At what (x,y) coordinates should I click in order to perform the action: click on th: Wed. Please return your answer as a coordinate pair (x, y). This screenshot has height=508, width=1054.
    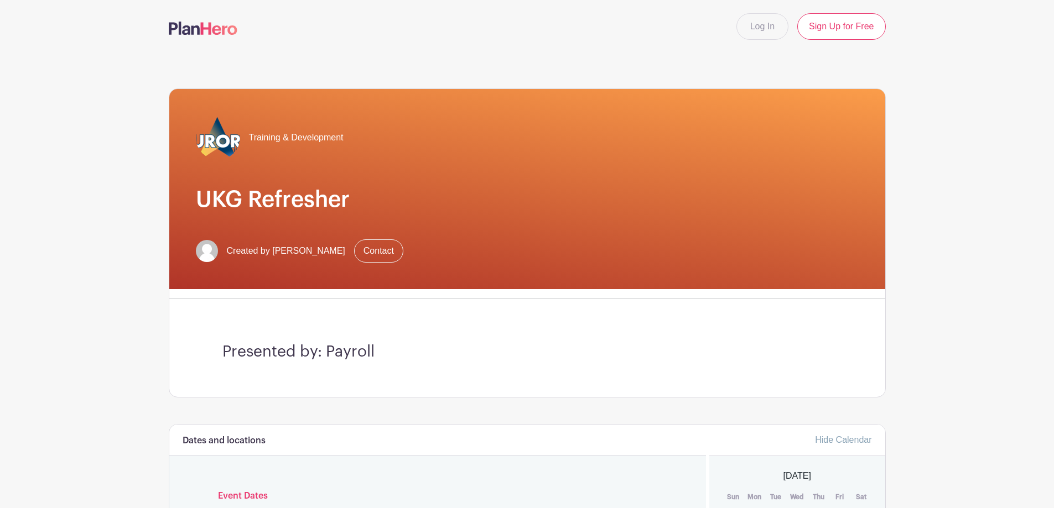
    Looking at the image, I should click on (797, 497).